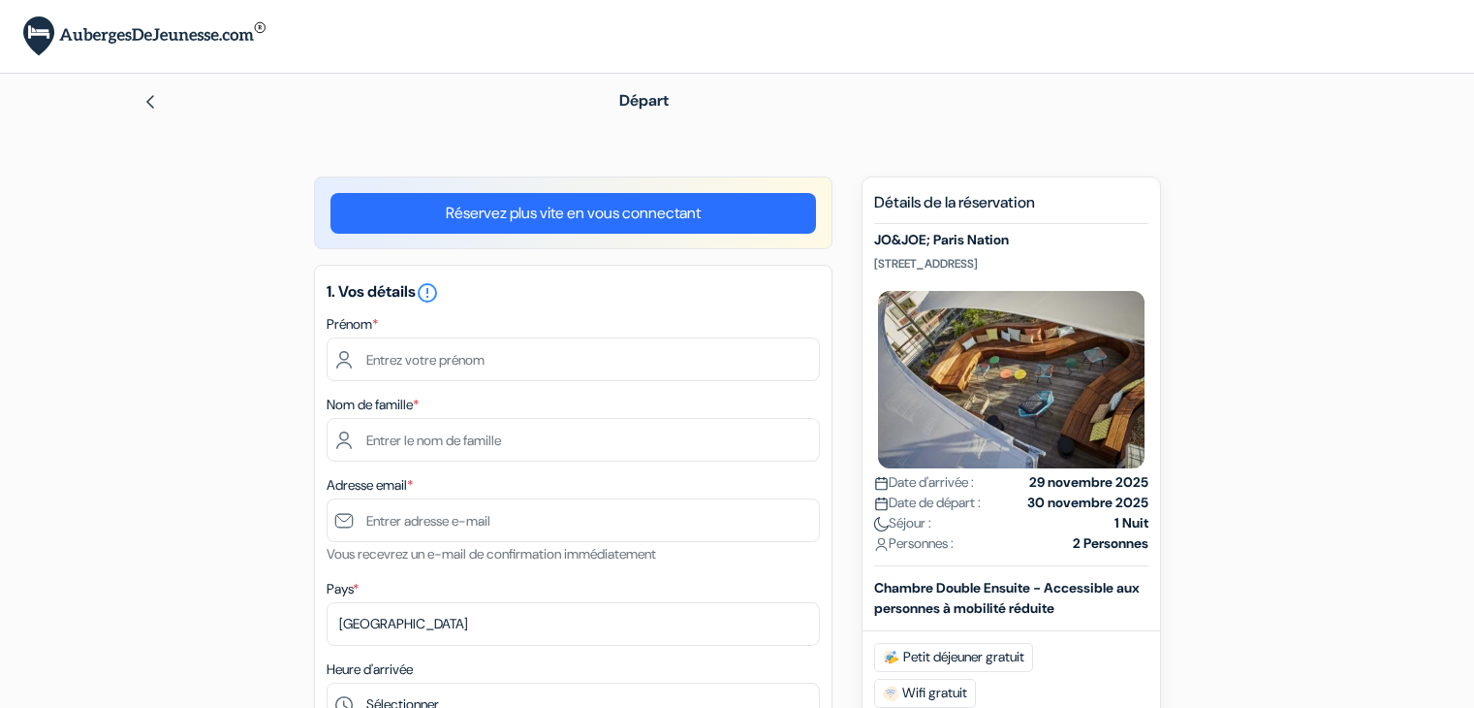 The image size is (1474, 708). What do you see at coordinates (644, 100) in the screenshot?
I see `span: Départ` at bounding box center [644, 100].